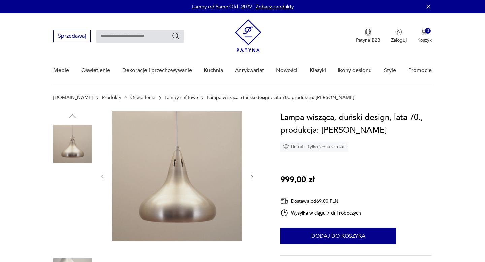 The height and width of the screenshot is (262, 485). I want to click on a: Sprzedawaj, so click(72, 37).